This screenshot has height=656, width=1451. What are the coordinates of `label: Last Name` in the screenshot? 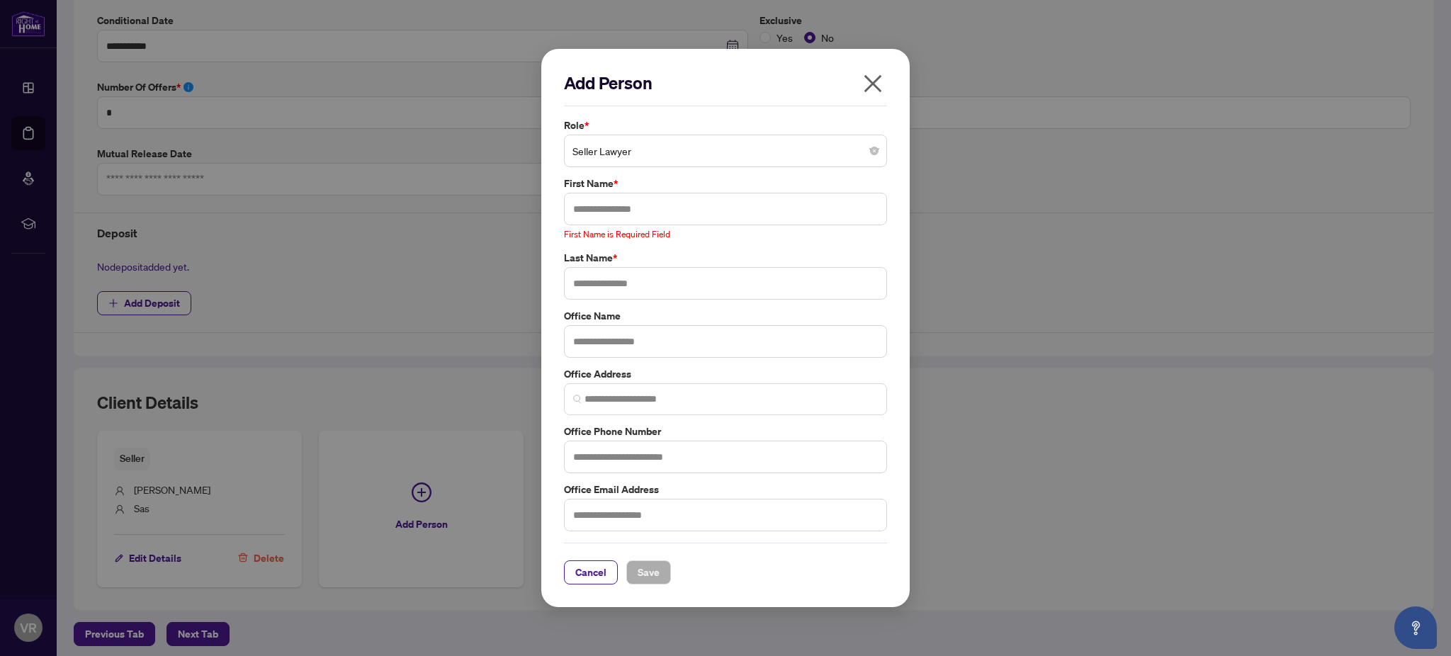 It's located at (726, 258).